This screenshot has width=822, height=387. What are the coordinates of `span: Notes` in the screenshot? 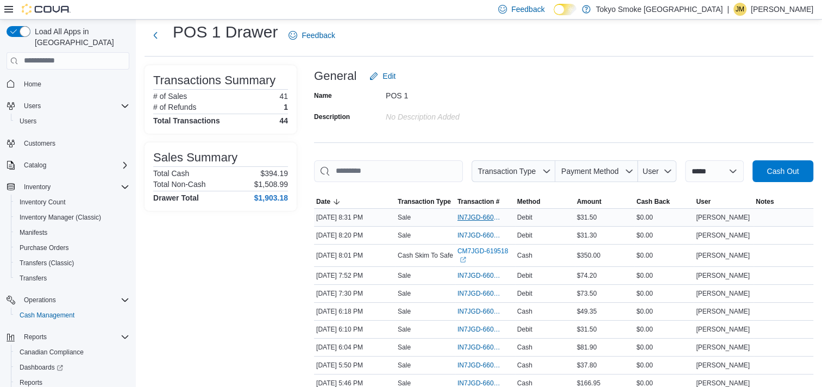 It's located at (764, 202).